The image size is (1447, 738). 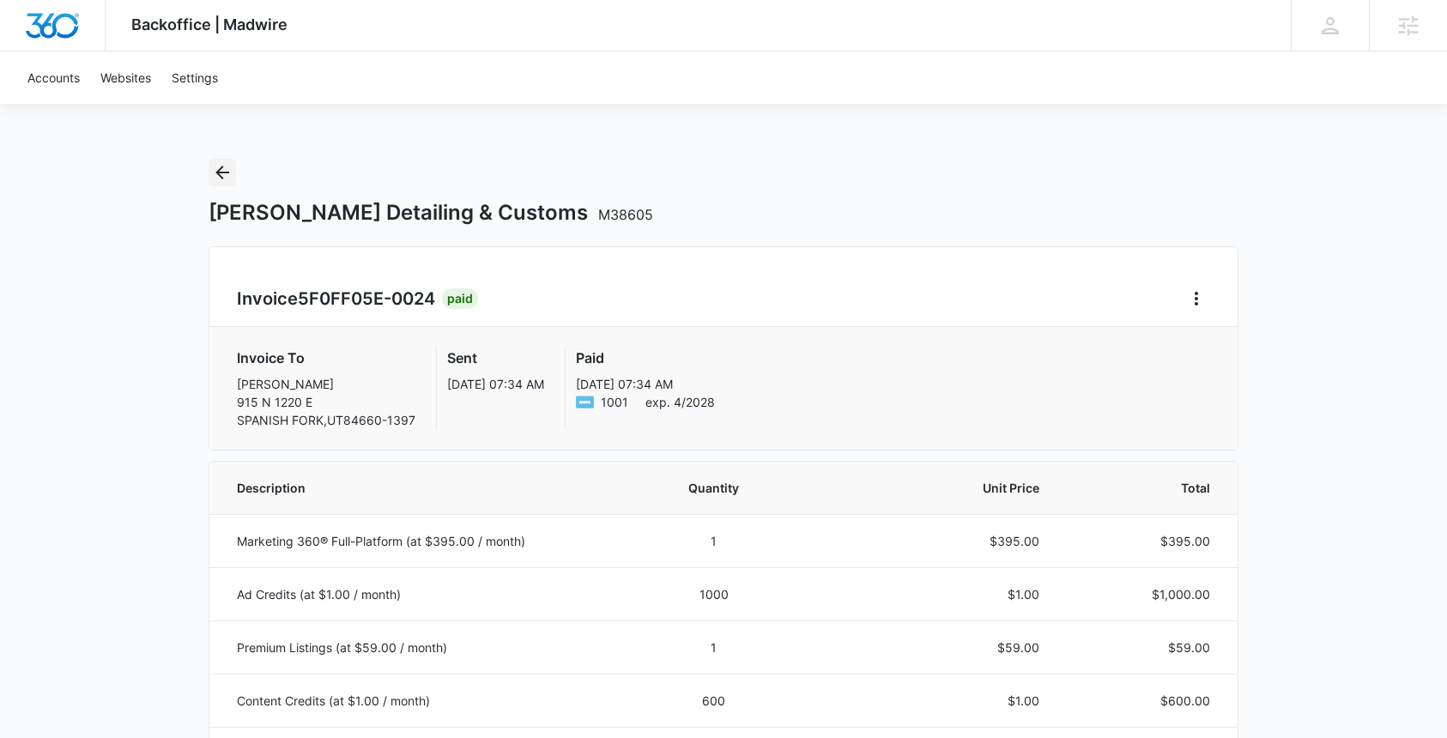 What do you see at coordinates (646, 358) in the screenshot?
I see `h3: Paid` at bounding box center [646, 358].